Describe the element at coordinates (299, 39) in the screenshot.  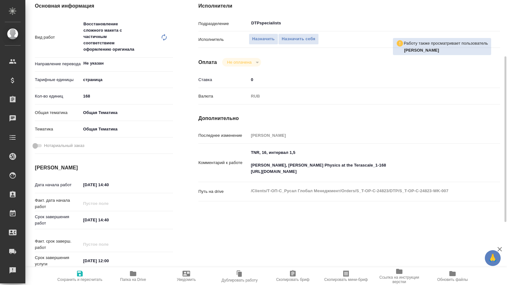
I see `button: Назначить себя` at that location.